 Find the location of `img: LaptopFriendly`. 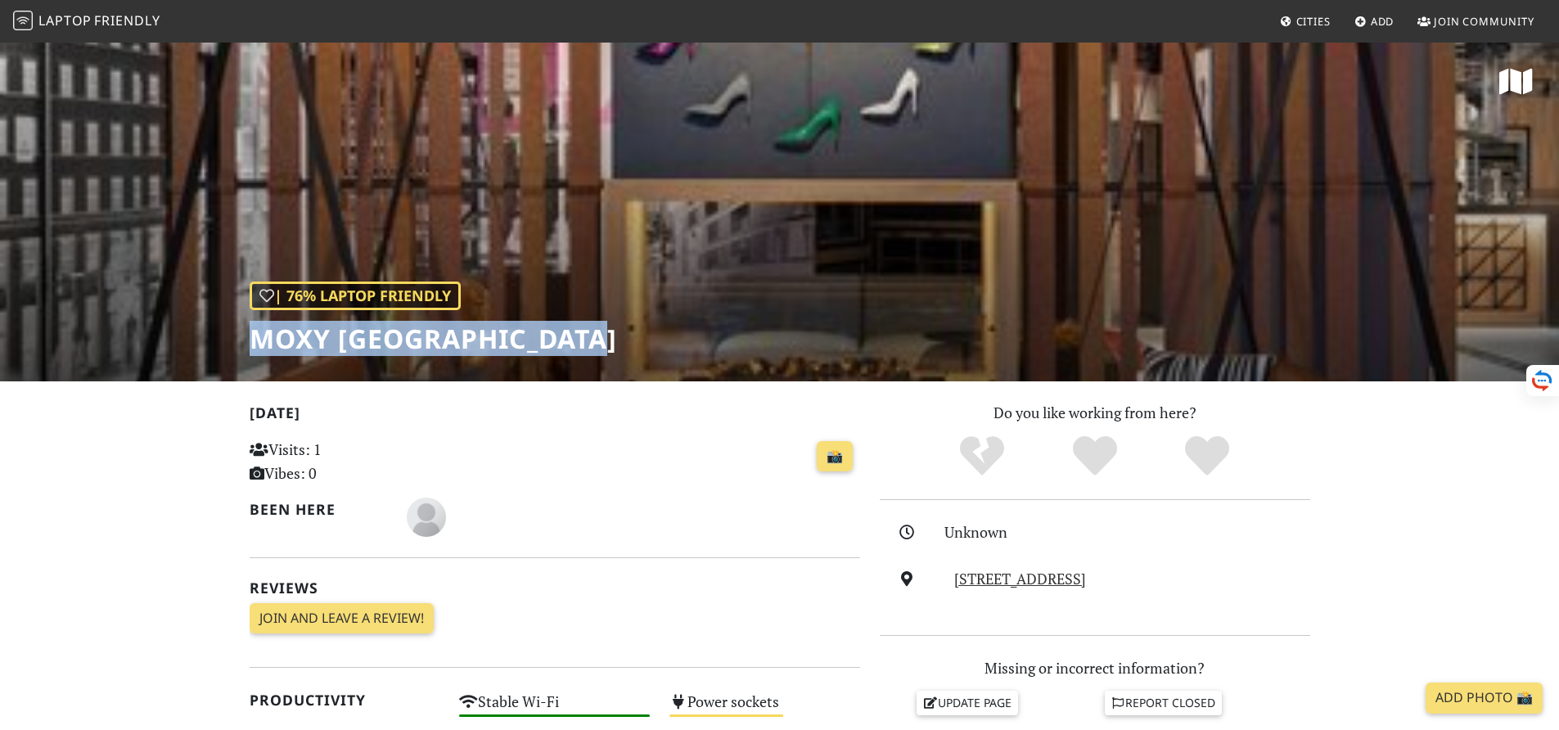

img: LaptopFriendly is located at coordinates (23, 20).